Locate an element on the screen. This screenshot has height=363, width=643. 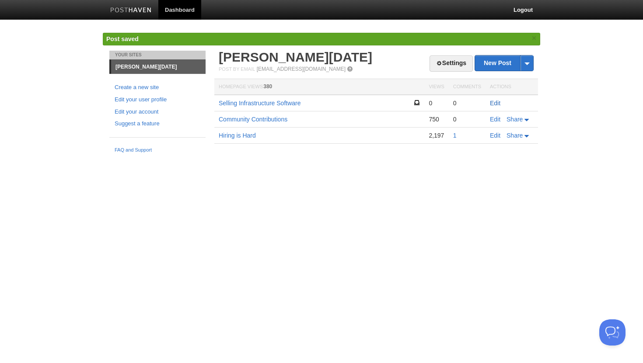
a: FAQ and Support is located at coordinates (157, 150).